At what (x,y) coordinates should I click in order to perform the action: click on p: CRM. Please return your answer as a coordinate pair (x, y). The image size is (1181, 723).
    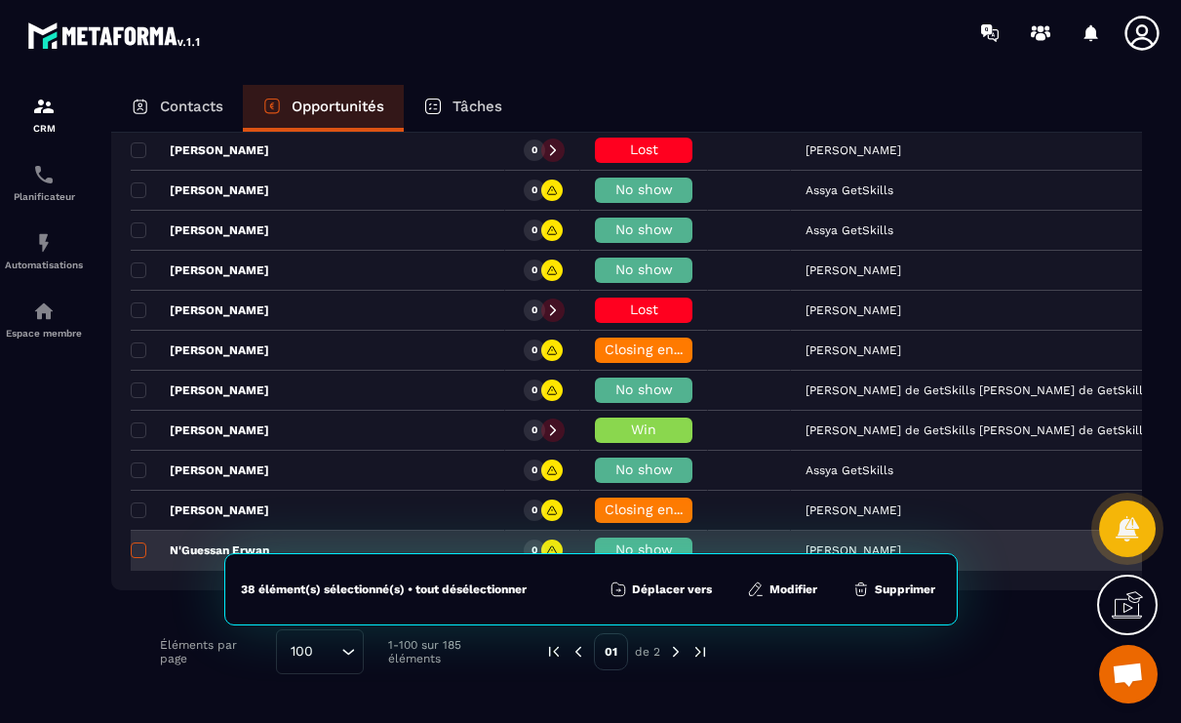
    Looking at the image, I should click on (44, 128).